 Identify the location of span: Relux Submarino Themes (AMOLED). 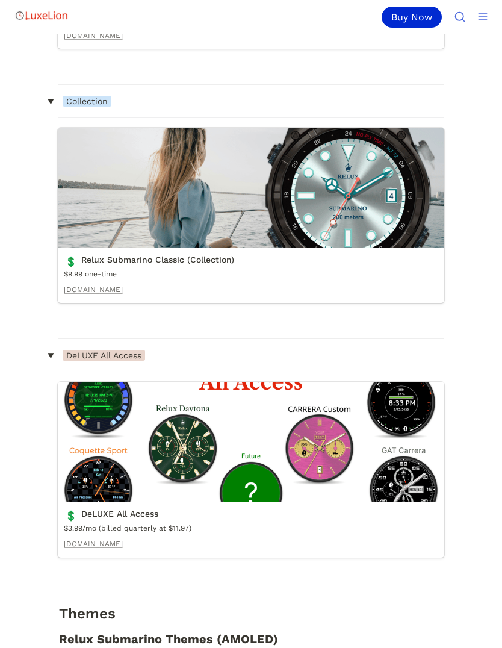
(169, 639).